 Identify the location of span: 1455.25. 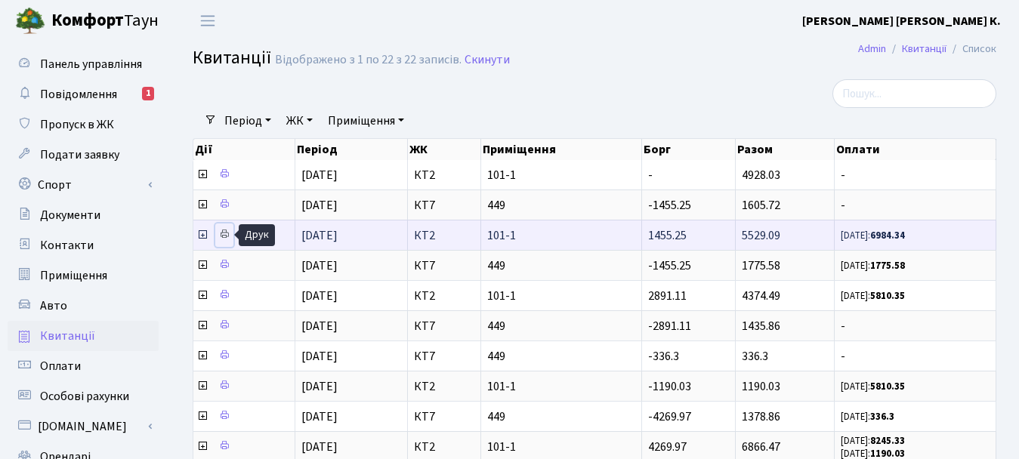
(667, 236).